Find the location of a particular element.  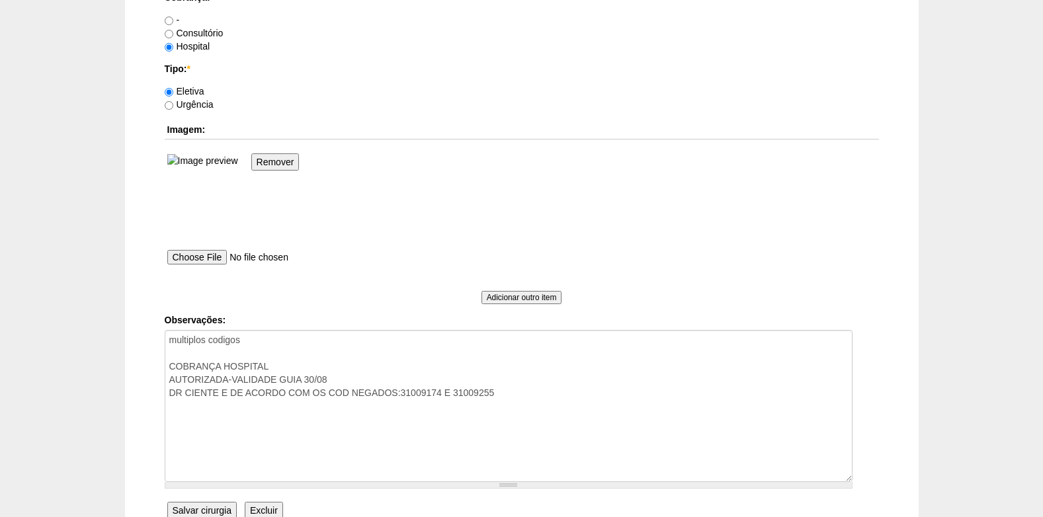

img: nid-87391-lidia_santos_nascimento_nova_aut_1_page-0001.jpg is located at coordinates (202, 161).